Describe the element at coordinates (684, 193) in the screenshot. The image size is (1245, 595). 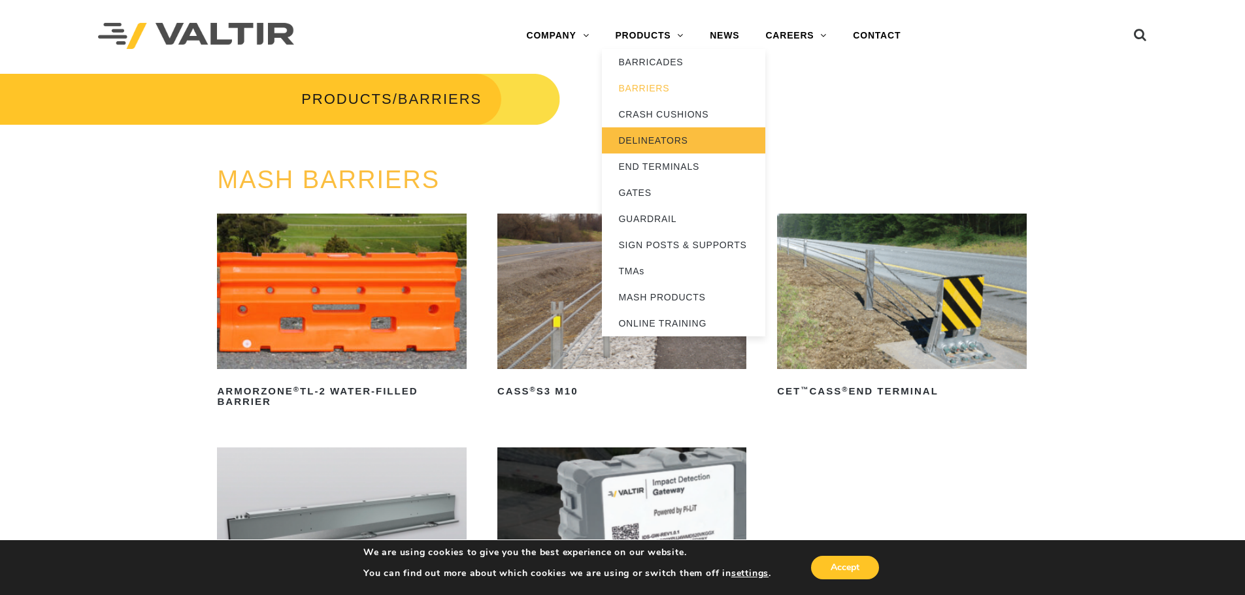
I see `a: GATES` at that location.